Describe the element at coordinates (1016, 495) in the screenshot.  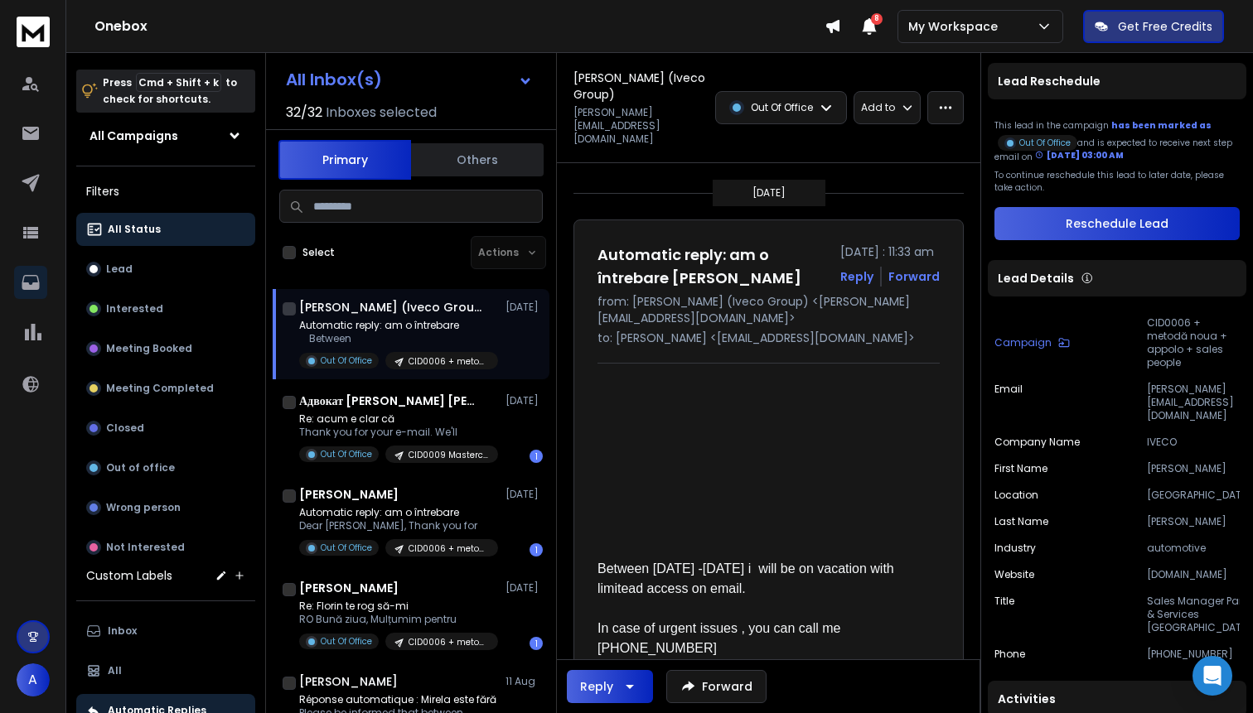
I see `p: location` at that location.